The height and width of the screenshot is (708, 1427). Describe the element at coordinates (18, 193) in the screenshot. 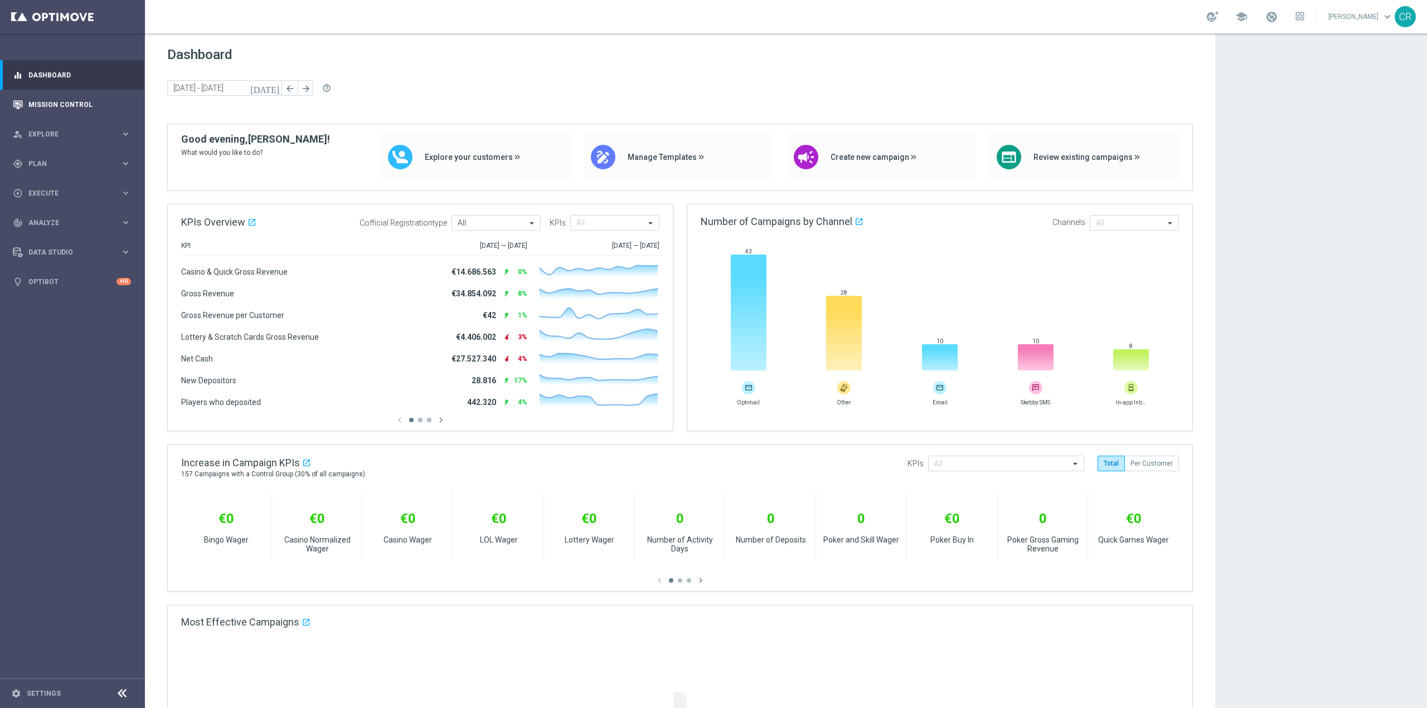

I see `i: play_circle_outline` at that location.